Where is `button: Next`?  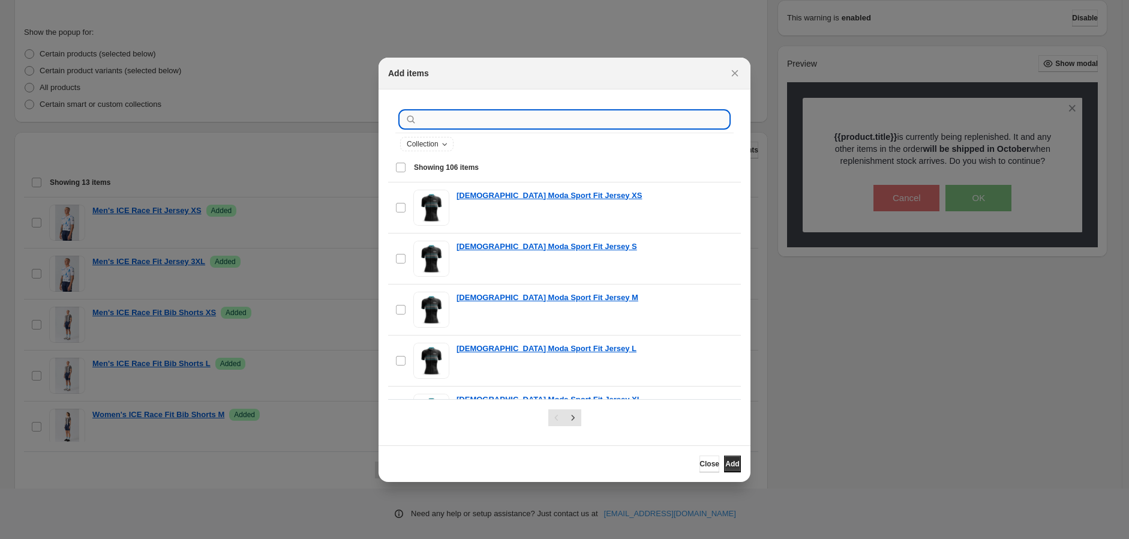 button: Next is located at coordinates (573, 418).